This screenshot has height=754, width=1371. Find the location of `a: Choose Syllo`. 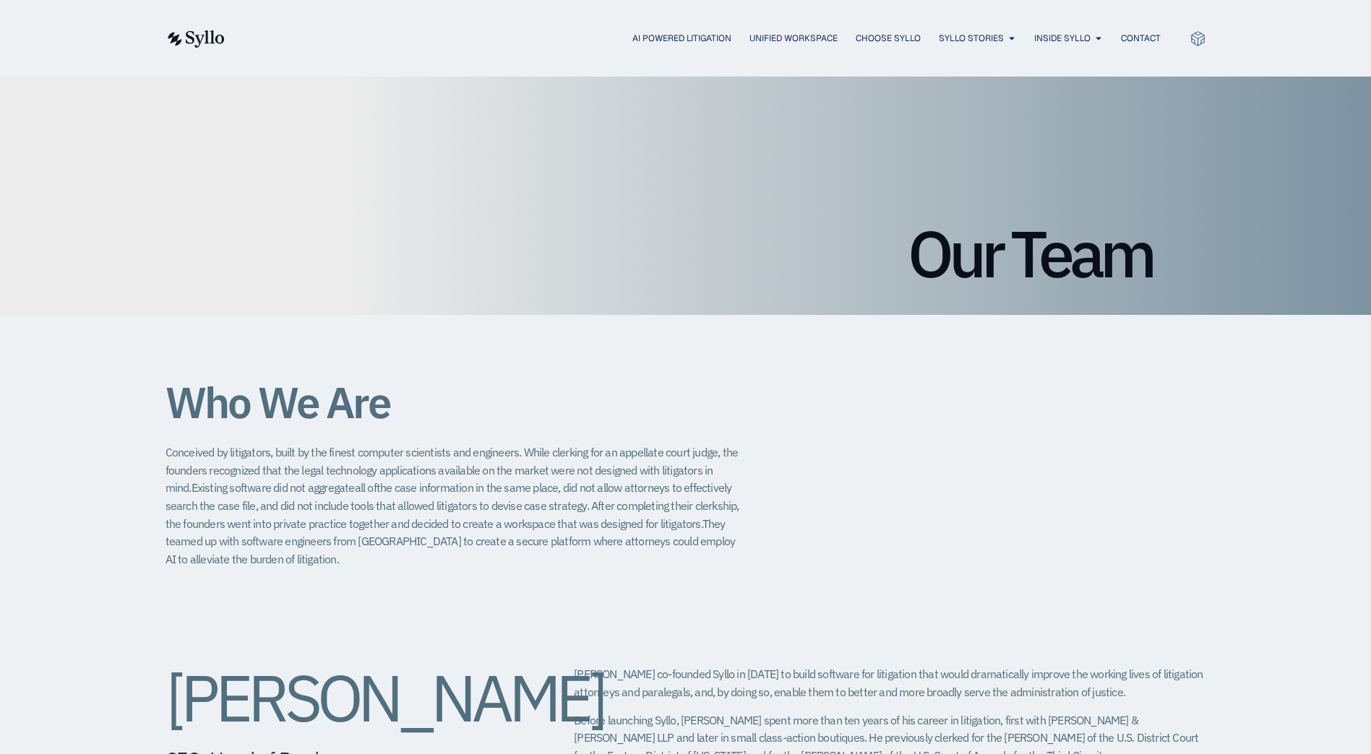

a: Choose Syllo is located at coordinates (888, 38).